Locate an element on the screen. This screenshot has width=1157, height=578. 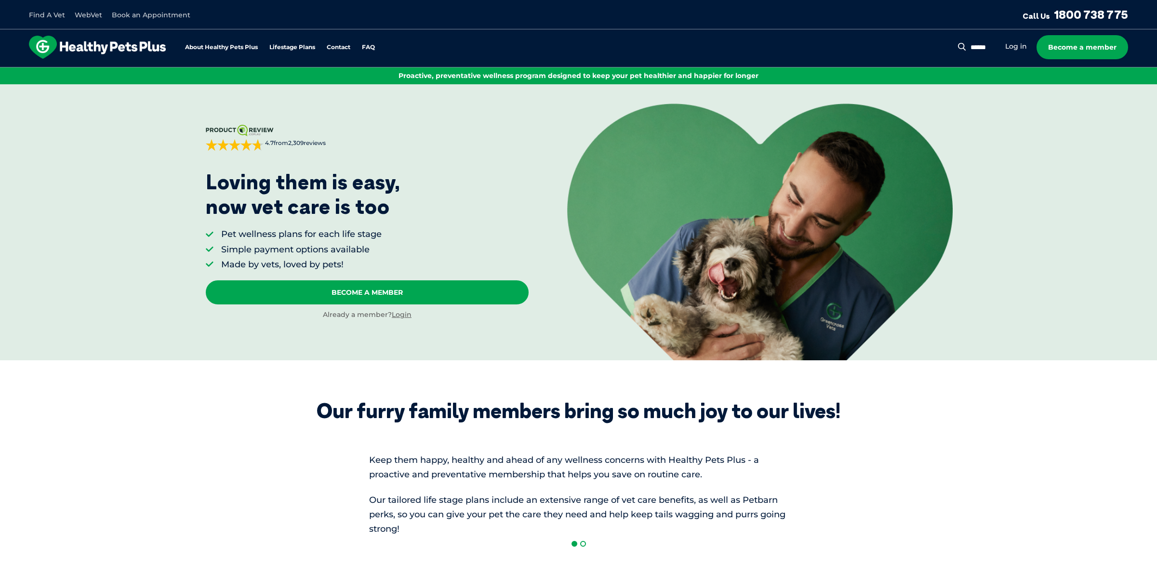
li: Made by vets, loved by pets! is located at coordinates (301, 264).